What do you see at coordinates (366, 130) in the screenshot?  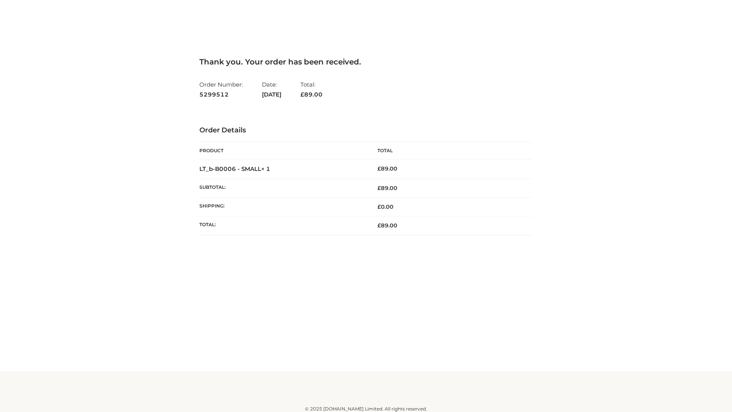 I see `h3: Order Details` at bounding box center [366, 130].